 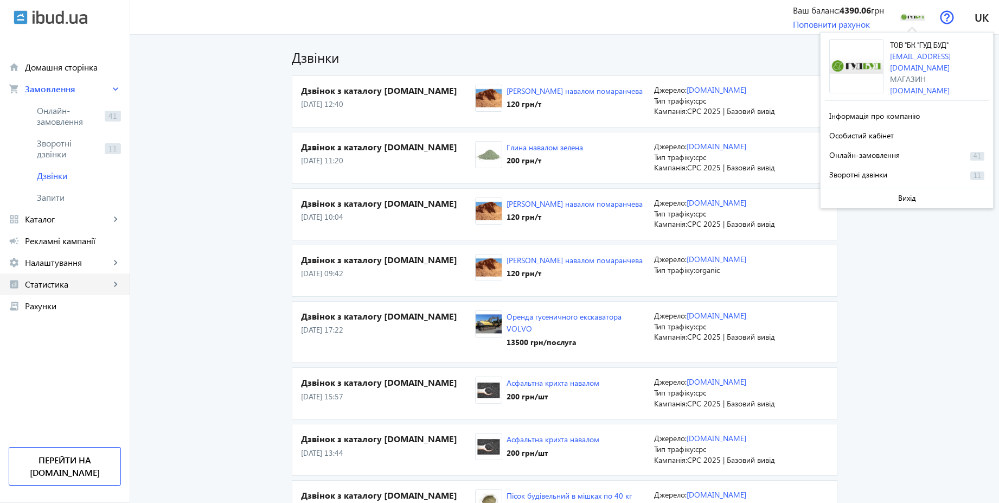 I want to click on button: Зворотні дзвінки11, so click(x=907, y=174).